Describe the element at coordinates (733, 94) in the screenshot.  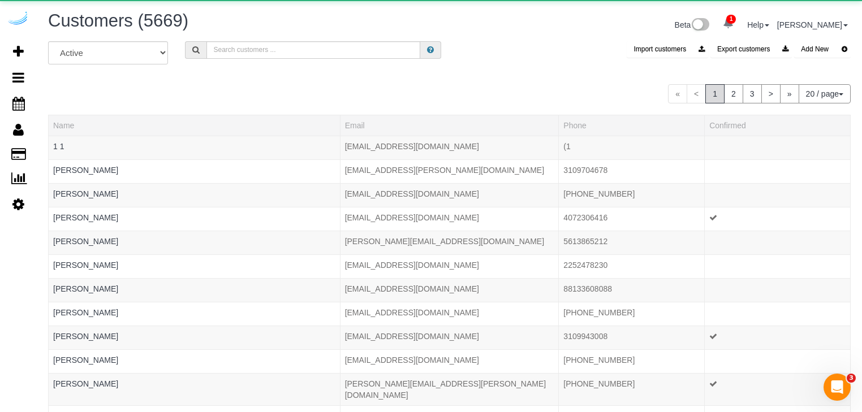
I see `a: 2` at that location.